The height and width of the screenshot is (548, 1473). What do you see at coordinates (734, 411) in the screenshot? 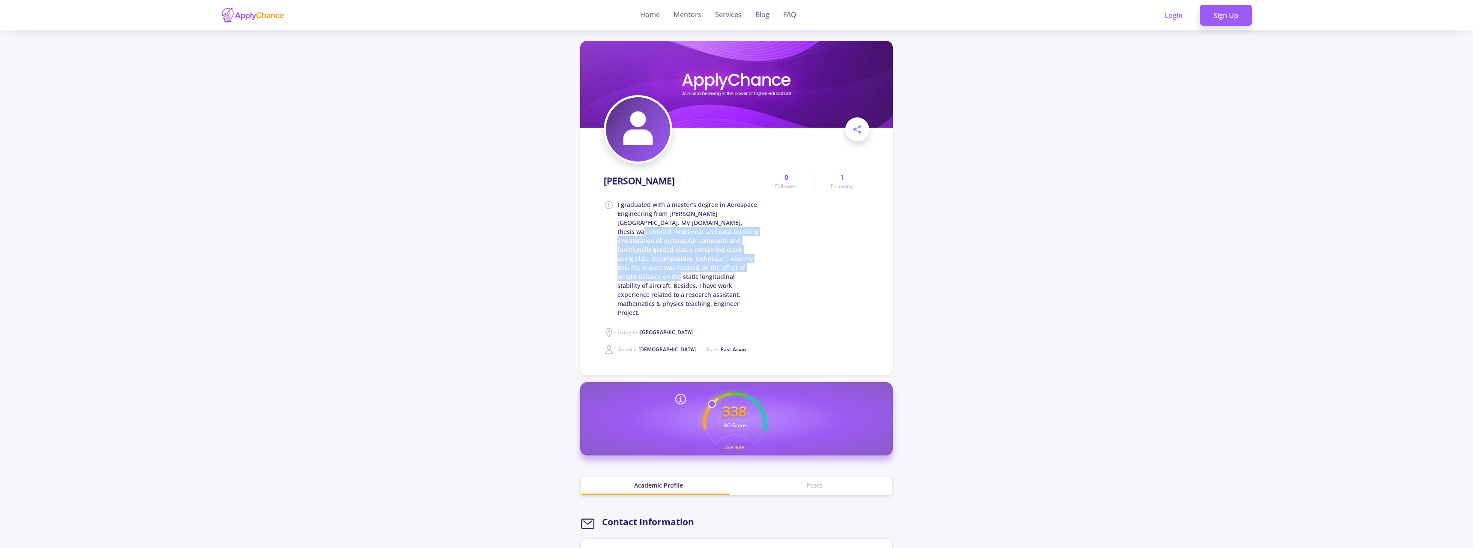
I see `text: 338` at bounding box center [734, 411].